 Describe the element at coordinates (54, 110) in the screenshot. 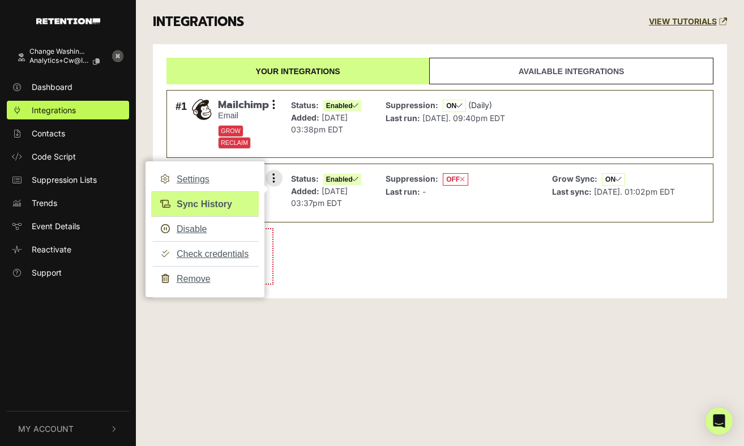

I see `span: Integrations` at that location.